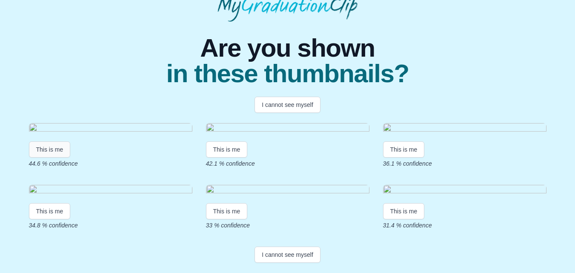 This screenshot has width=575, height=273. I want to click on p: 33 % confidence, so click(288, 225).